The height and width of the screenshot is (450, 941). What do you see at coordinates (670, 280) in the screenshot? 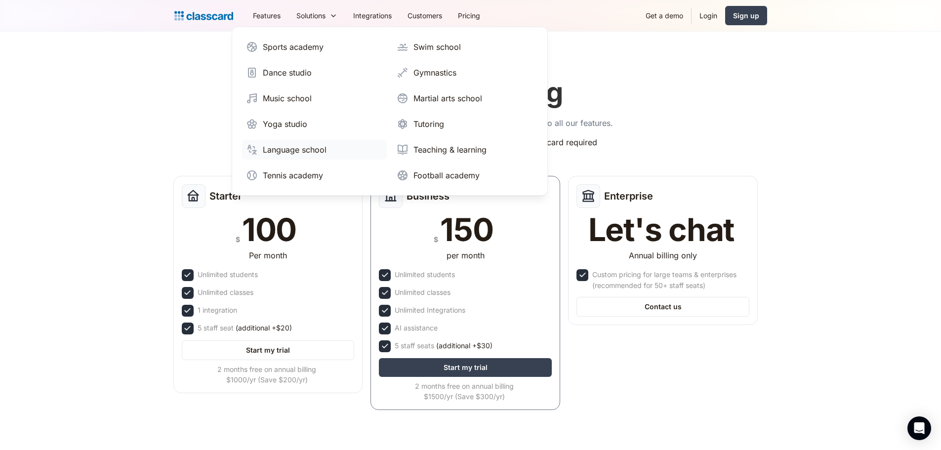
I see `div: Custom pricing for large teams & enterprises (recommended for 50+ staff seats)` at bounding box center [670, 280].